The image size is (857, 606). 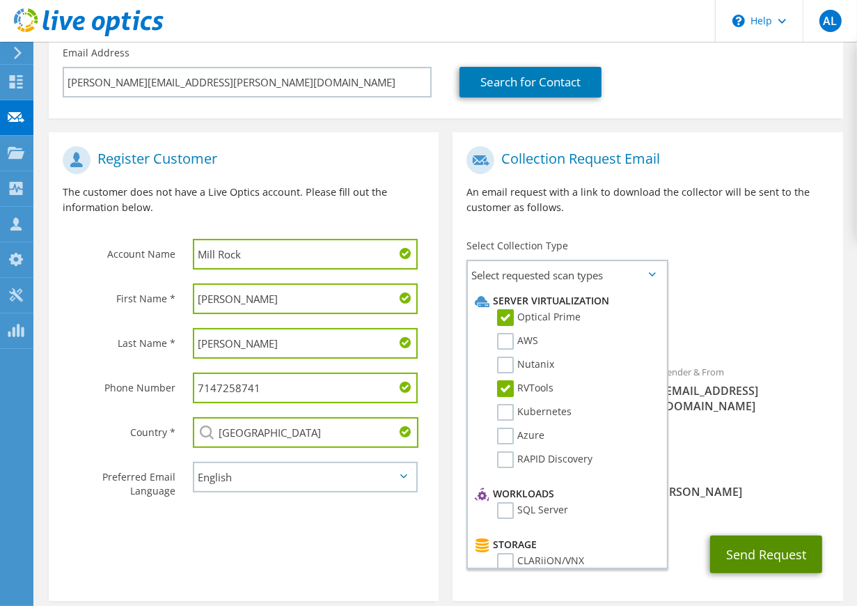 What do you see at coordinates (648, 322) in the screenshot?
I see `div: Requested Collections` at bounding box center [648, 322].